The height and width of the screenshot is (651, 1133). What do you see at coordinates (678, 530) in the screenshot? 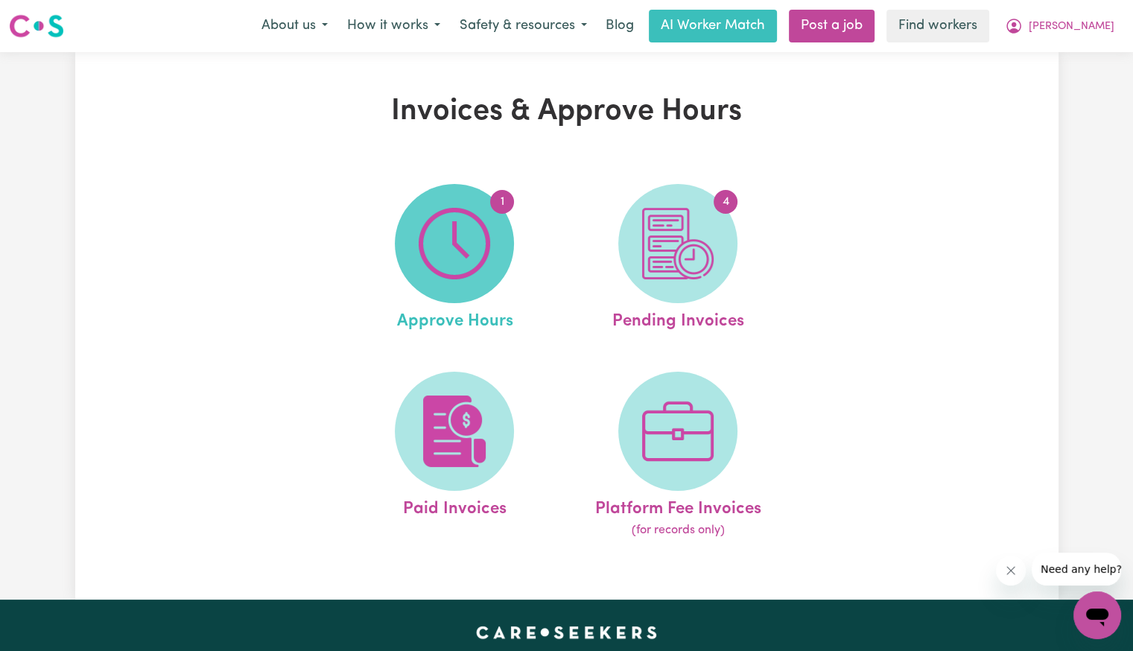
I see `span: (for records only)` at bounding box center [678, 530].